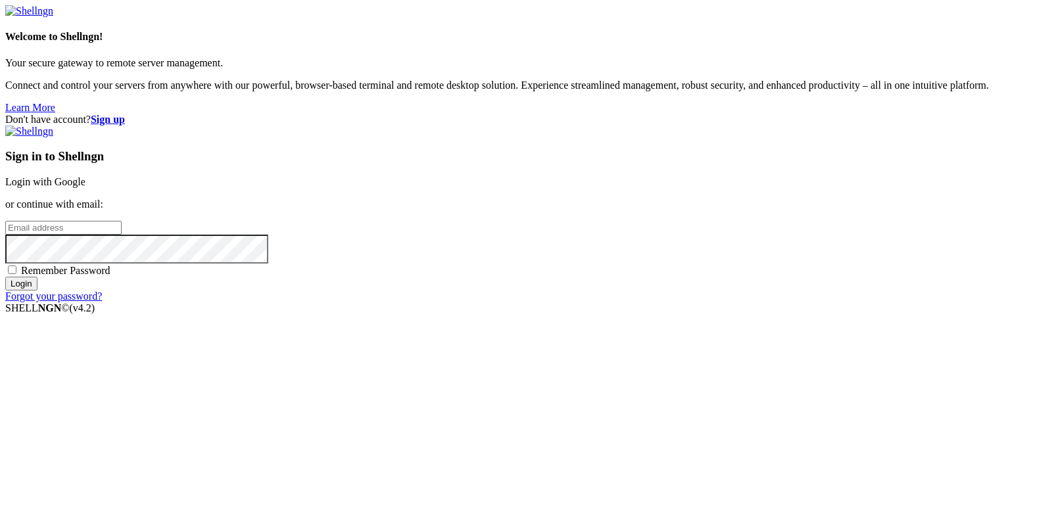 The image size is (1052, 531). Describe the element at coordinates (108, 119) in the screenshot. I see `strong: Sign up` at that location.